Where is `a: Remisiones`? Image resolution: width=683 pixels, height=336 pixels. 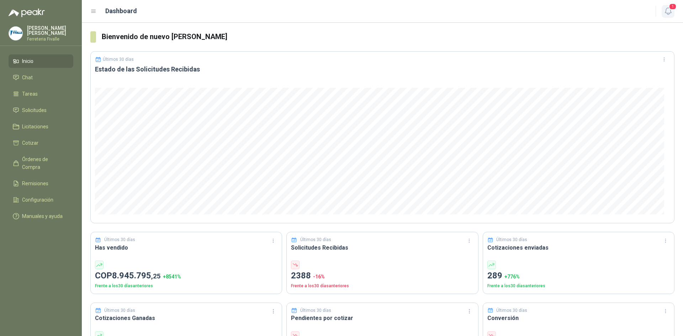 a: Remisiones is located at coordinates (41, 183).